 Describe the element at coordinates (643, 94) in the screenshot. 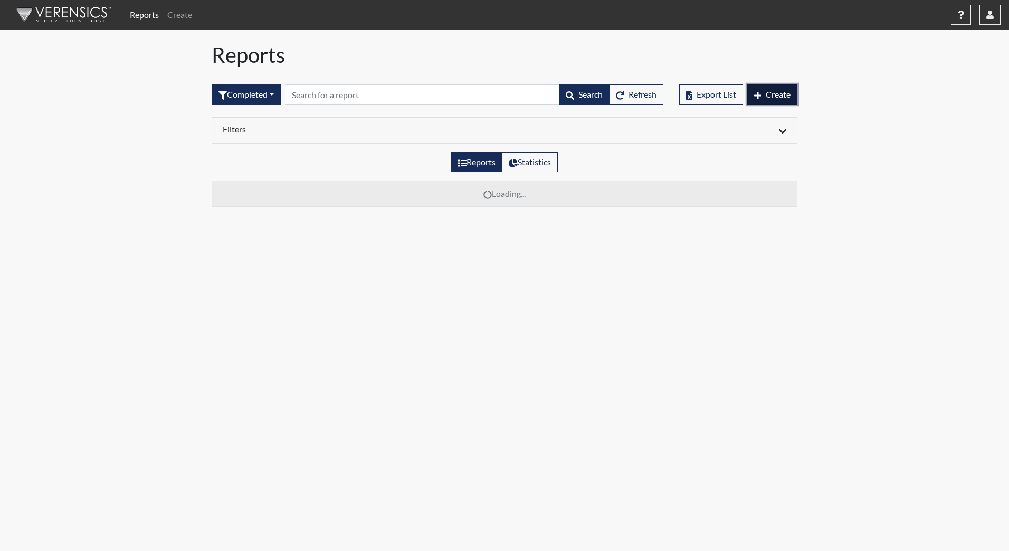

I see `span: Refresh` at that location.